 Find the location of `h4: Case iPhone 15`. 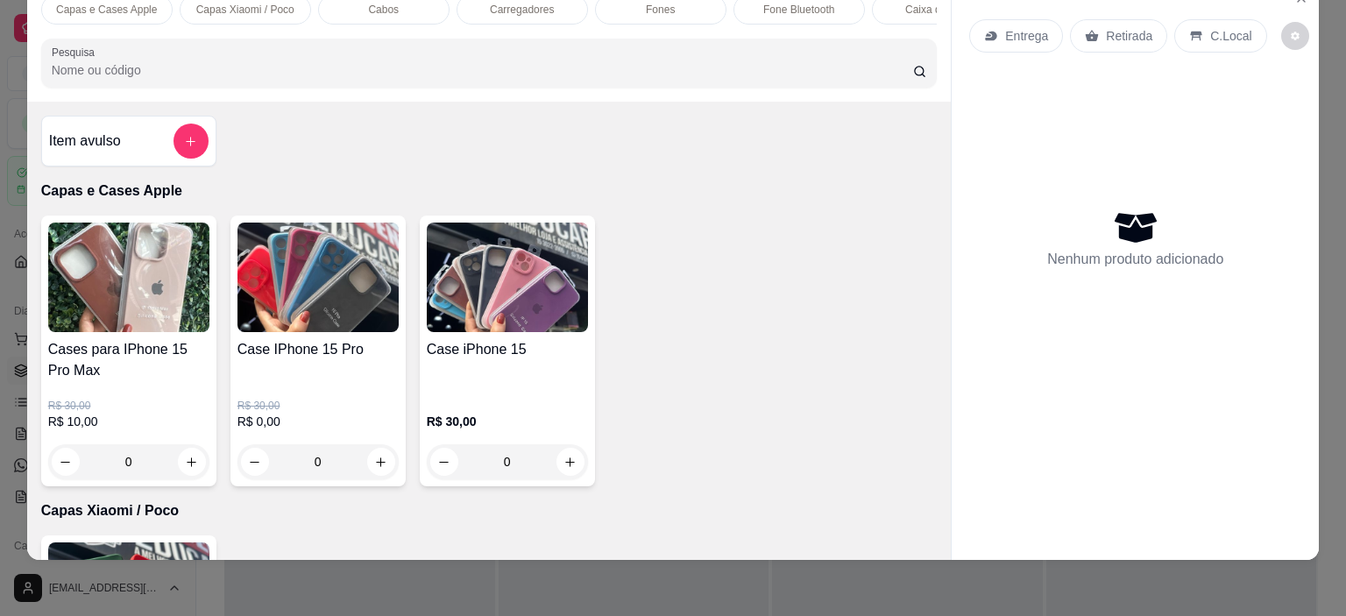

h4: Case iPhone 15 is located at coordinates (507, 350).